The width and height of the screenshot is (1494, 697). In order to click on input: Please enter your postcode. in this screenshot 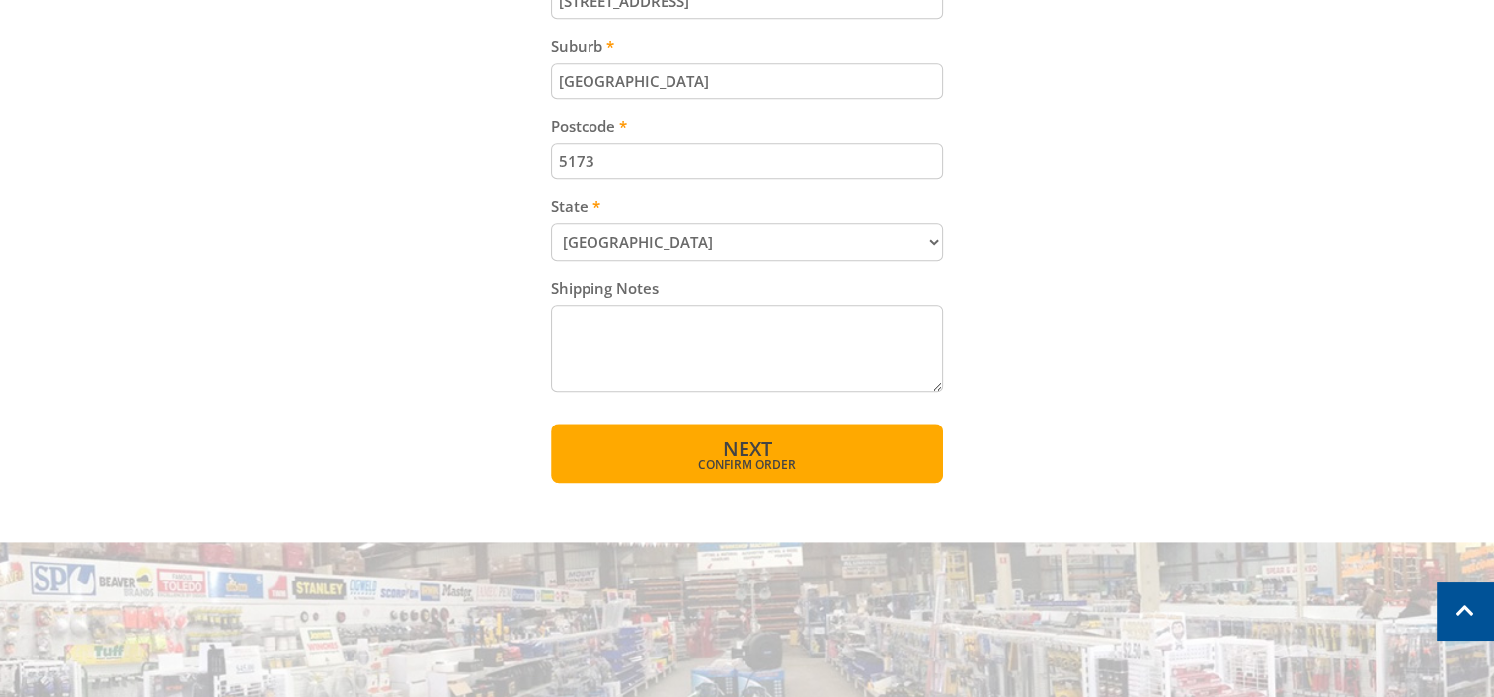, I will do `click(747, 161)`.